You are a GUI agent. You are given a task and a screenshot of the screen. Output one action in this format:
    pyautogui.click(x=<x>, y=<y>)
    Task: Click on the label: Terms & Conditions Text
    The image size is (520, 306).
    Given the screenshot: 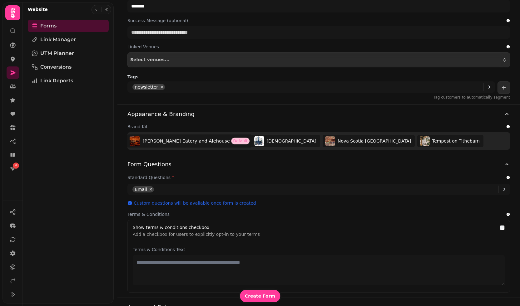 What is the action you would take?
    pyautogui.click(x=319, y=250)
    